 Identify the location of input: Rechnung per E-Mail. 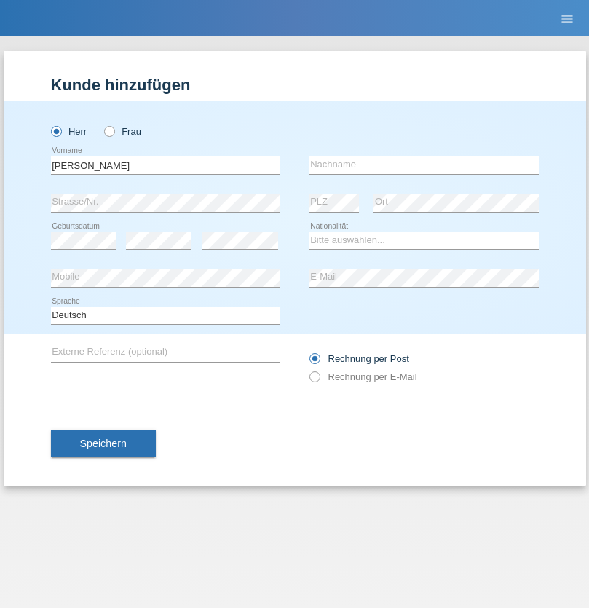
(314, 380).